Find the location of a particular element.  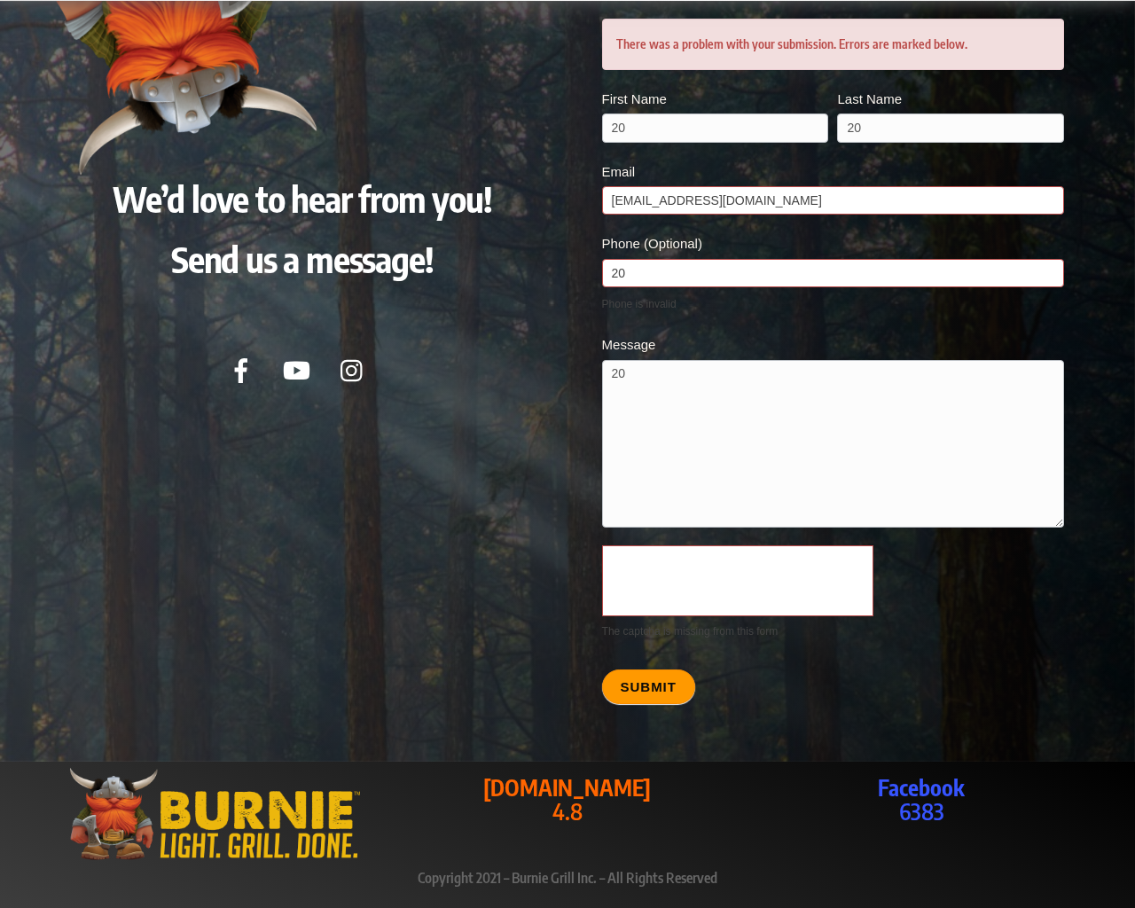

img: Burnie Grill – 2021 – Get More Burnie is located at coordinates (186, 90).